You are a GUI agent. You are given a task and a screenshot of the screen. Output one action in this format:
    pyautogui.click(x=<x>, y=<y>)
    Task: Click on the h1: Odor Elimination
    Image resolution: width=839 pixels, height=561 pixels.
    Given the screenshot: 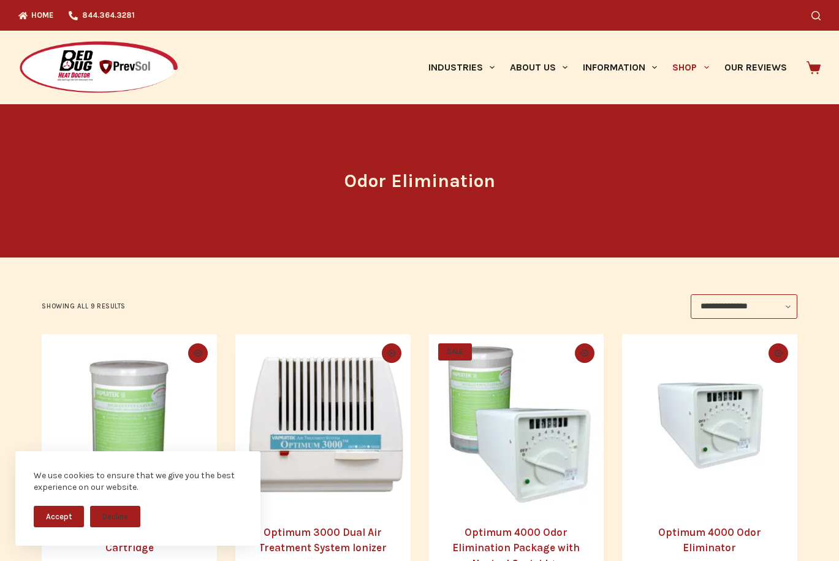 What is the action you would take?
    pyautogui.click(x=420, y=181)
    